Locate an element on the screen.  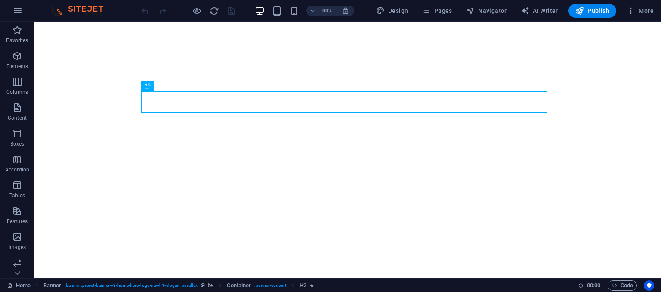
span: Design is located at coordinates (392, 11).